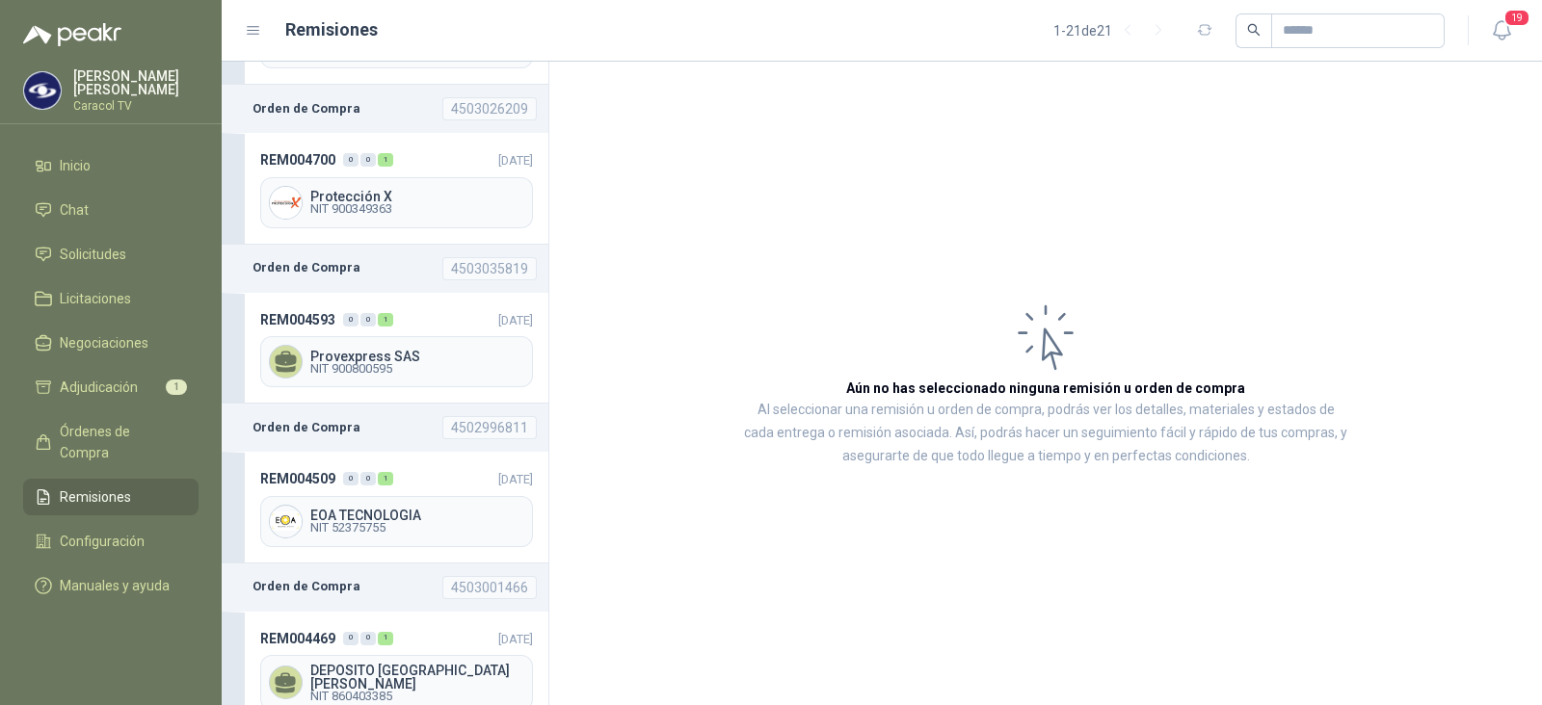  Describe the element at coordinates (1501, 31) in the screenshot. I see `button: 19` at that location.